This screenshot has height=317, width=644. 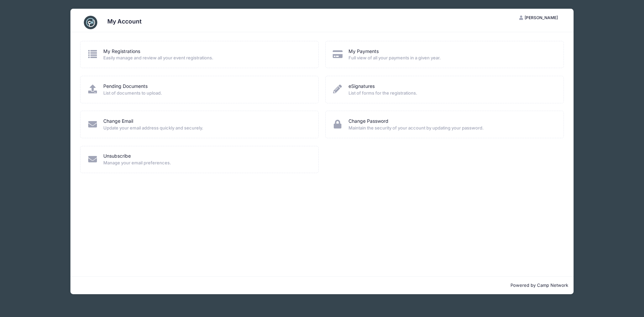 What do you see at coordinates (206, 128) in the screenshot?
I see `span: Update your email address quickly and securely.` at bounding box center [206, 128].